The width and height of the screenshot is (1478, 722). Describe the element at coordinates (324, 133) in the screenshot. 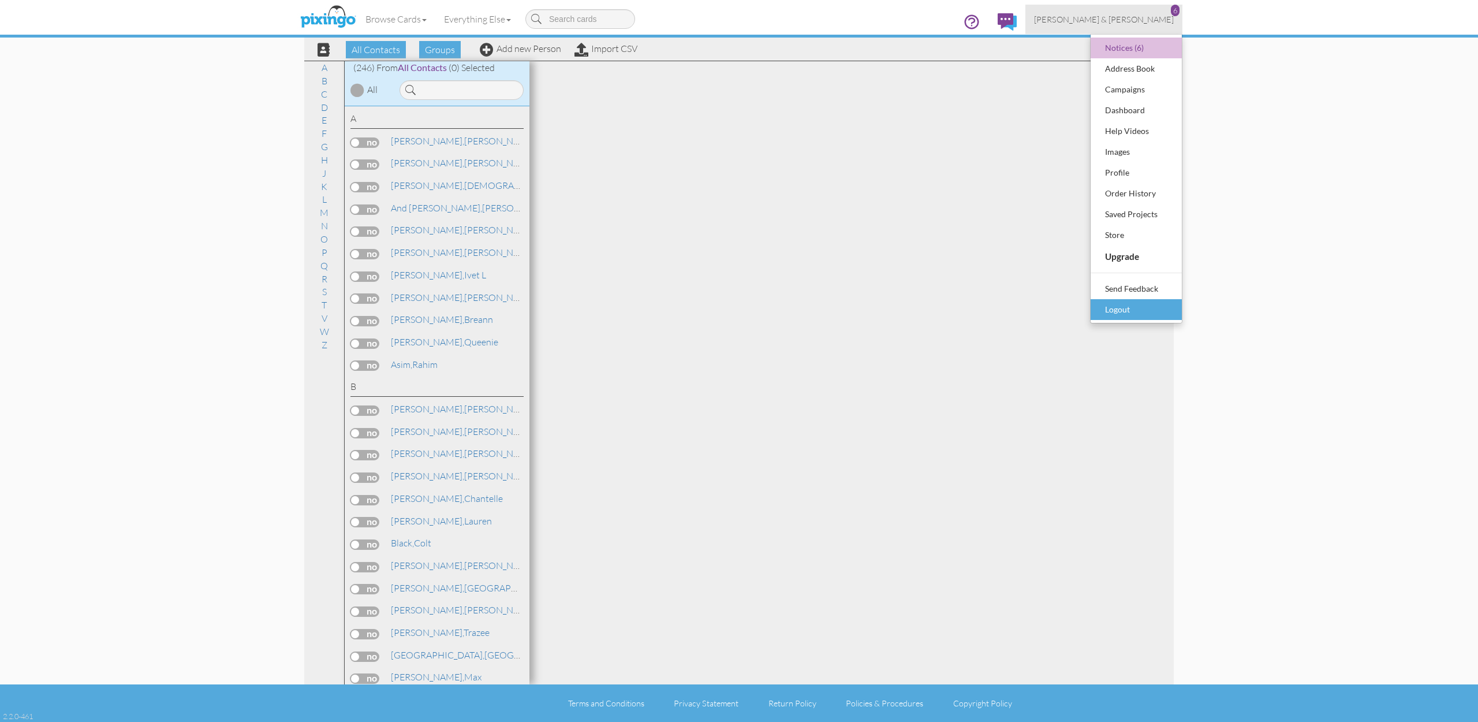

I see `a: F` at that location.